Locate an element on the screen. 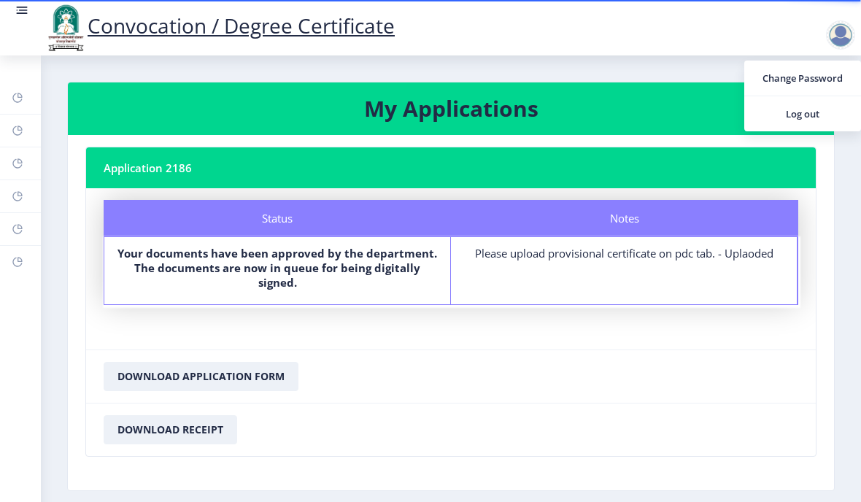  img: logo is located at coordinates (66, 28).